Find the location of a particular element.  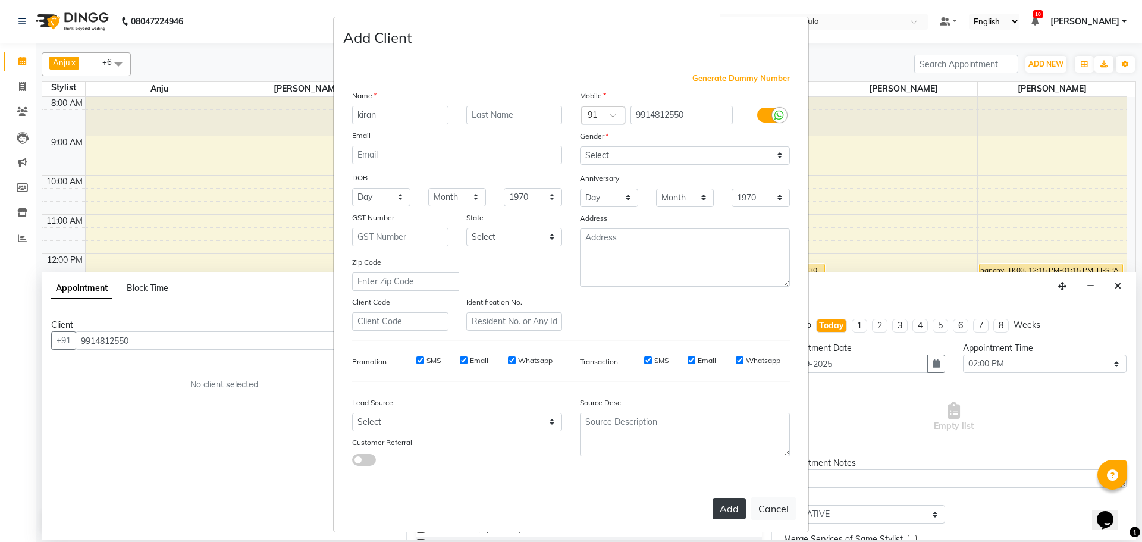

input: GST Number is located at coordinates (400, 237).